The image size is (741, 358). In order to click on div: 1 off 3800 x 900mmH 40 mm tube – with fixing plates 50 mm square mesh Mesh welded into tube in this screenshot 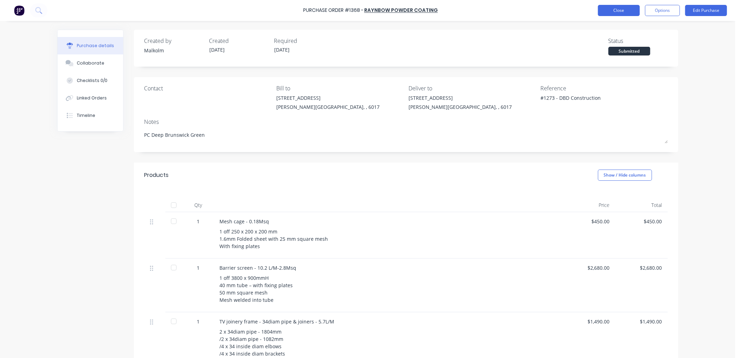, I will do `click(389, 289)`.